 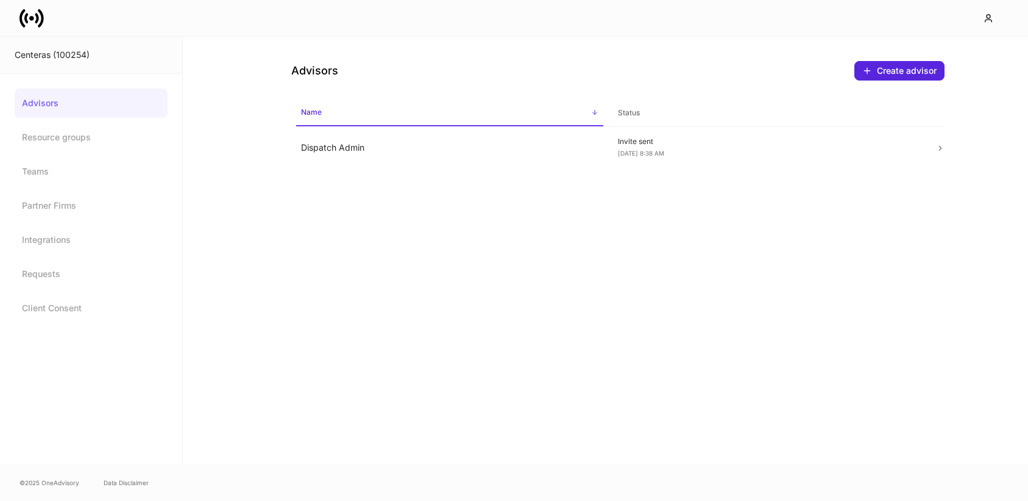 I want to click on a: Teams, so click(x=91, y=171).